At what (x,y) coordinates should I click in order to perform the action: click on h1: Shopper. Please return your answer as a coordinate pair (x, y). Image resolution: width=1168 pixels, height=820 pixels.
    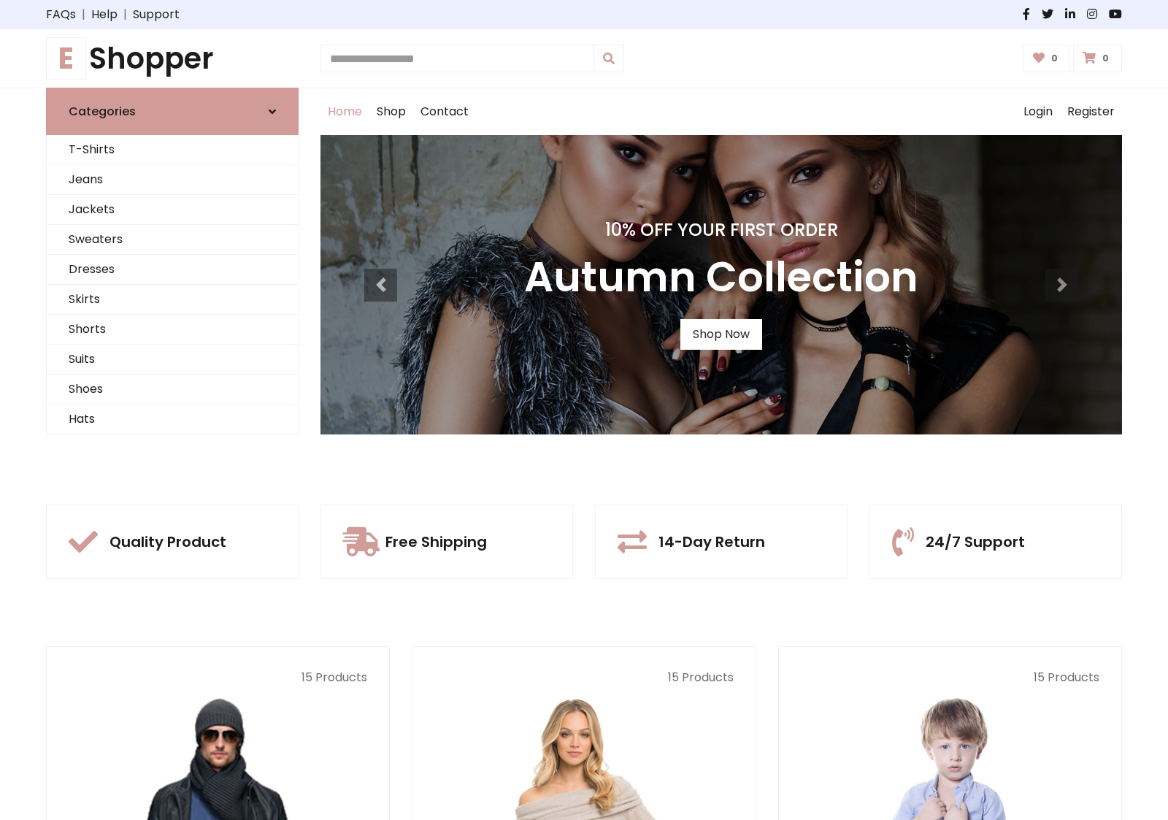
    Looking at the image, I should click on (172, 58).